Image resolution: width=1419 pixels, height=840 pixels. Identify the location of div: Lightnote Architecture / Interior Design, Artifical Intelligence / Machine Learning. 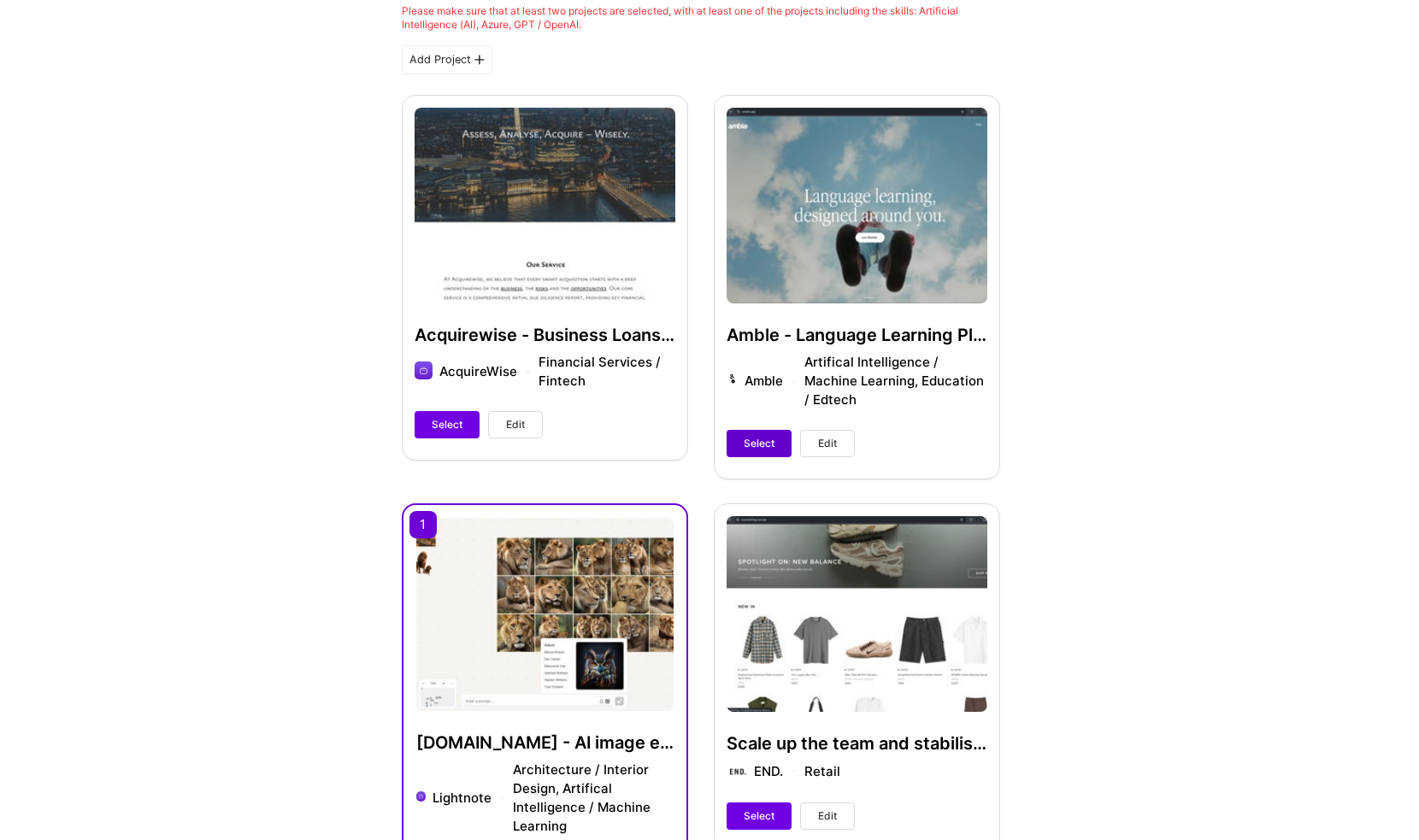
(553, 798).